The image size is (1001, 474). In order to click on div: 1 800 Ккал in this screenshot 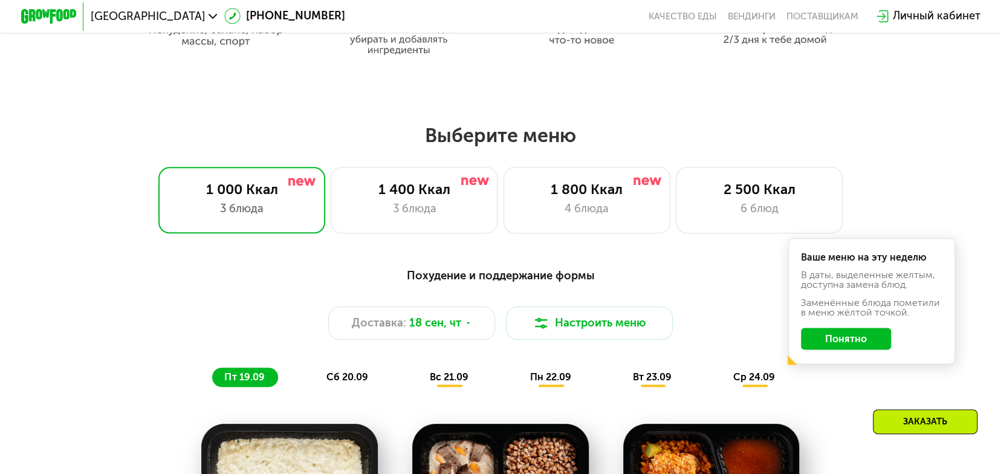, I will do `click(587, 190)`.